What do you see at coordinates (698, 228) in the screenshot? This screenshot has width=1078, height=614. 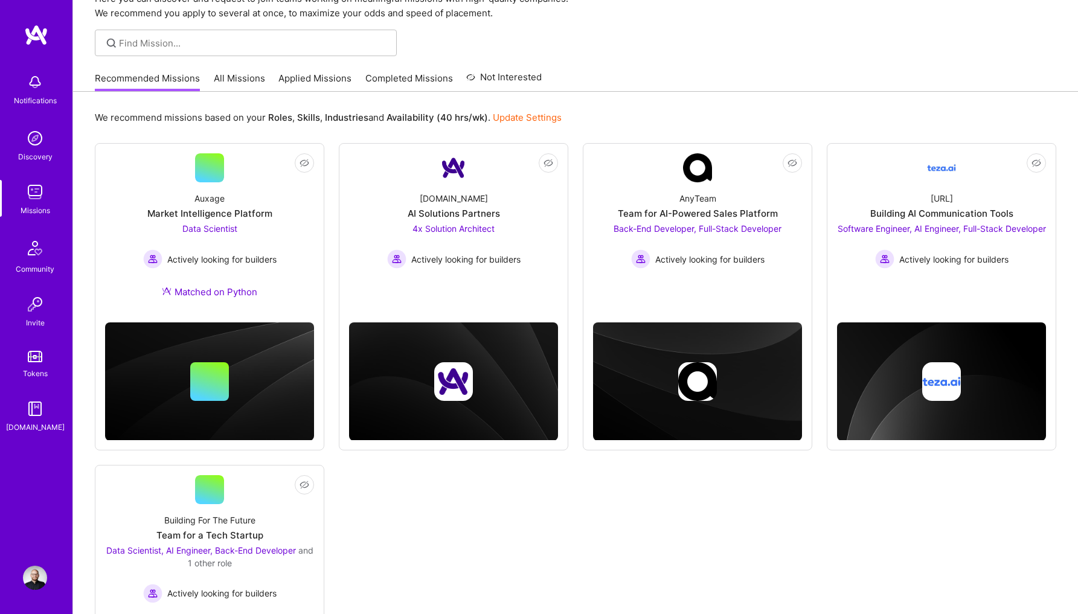 I see `span: Back-End Developer, Full-Stack Developer` at bounding box center [698, 228].